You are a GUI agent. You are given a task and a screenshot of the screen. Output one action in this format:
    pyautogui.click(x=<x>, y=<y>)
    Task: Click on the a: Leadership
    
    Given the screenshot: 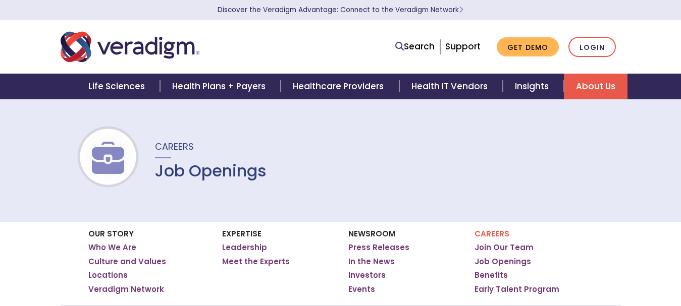 What is the action you would take?
    pyautogui.click(x=244, y=248)
    